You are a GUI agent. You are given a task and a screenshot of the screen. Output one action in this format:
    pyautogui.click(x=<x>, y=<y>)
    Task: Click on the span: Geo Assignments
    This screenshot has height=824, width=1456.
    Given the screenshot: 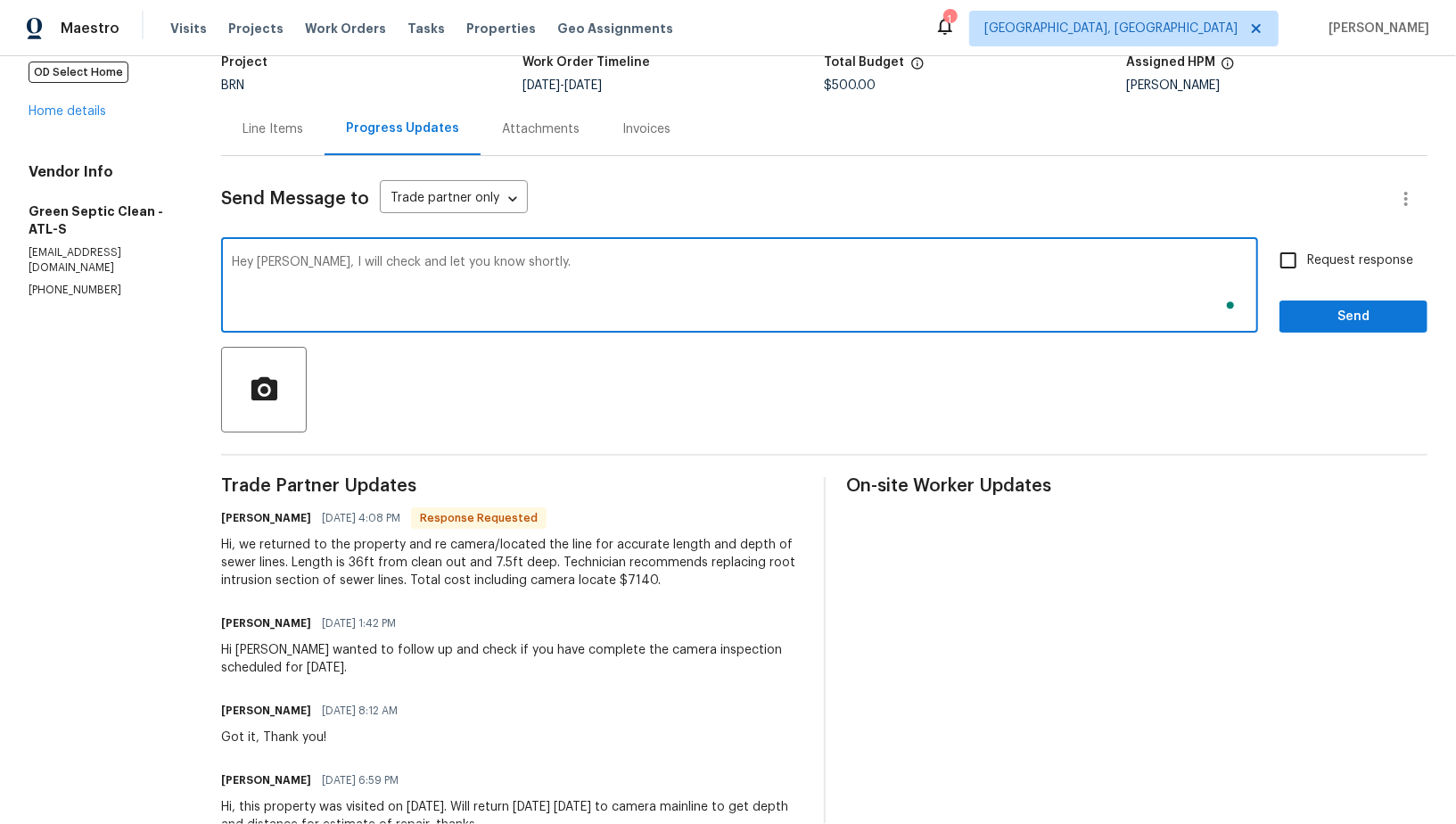 What is the action you would take?
    pyautogui.click(x=615, y=29)
    